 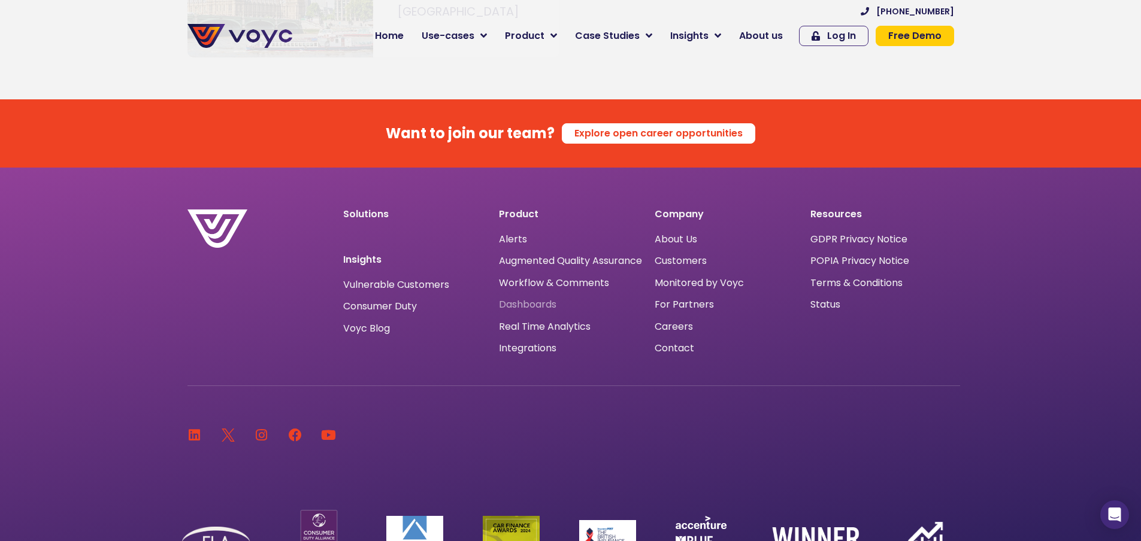 What do you see at coordinates (727, 214) in the screenshot?
I see `p: Company` at bounding box center [727, 214].